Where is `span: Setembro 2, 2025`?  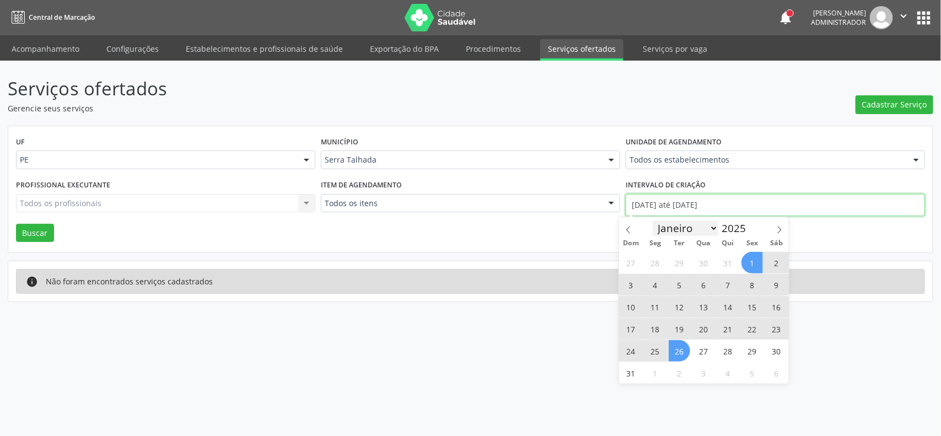 span: Setembro 2, 2025 is located at coordinates (679, 373).